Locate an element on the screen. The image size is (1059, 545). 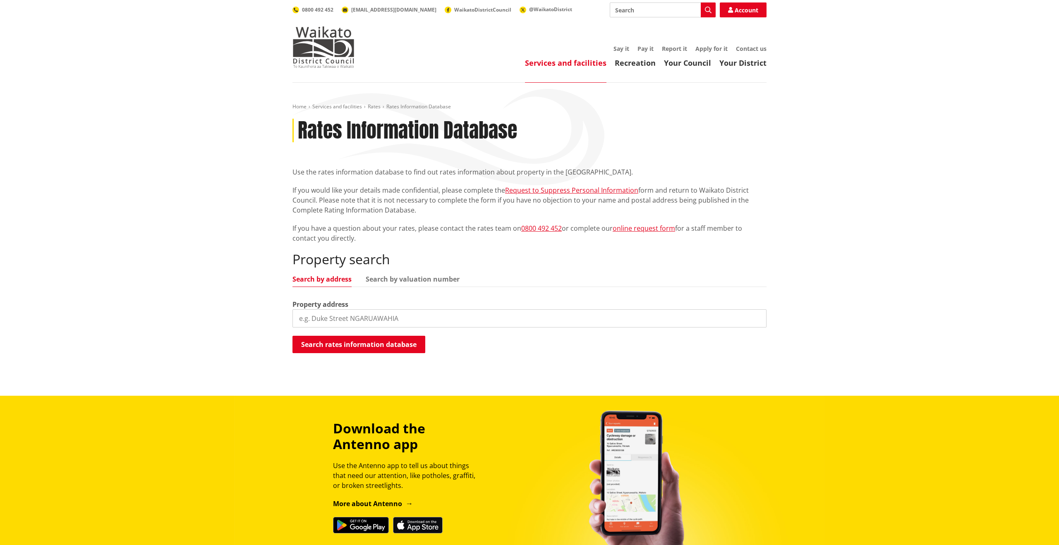
a: More about Antenno is located at coordinates (373, 504).